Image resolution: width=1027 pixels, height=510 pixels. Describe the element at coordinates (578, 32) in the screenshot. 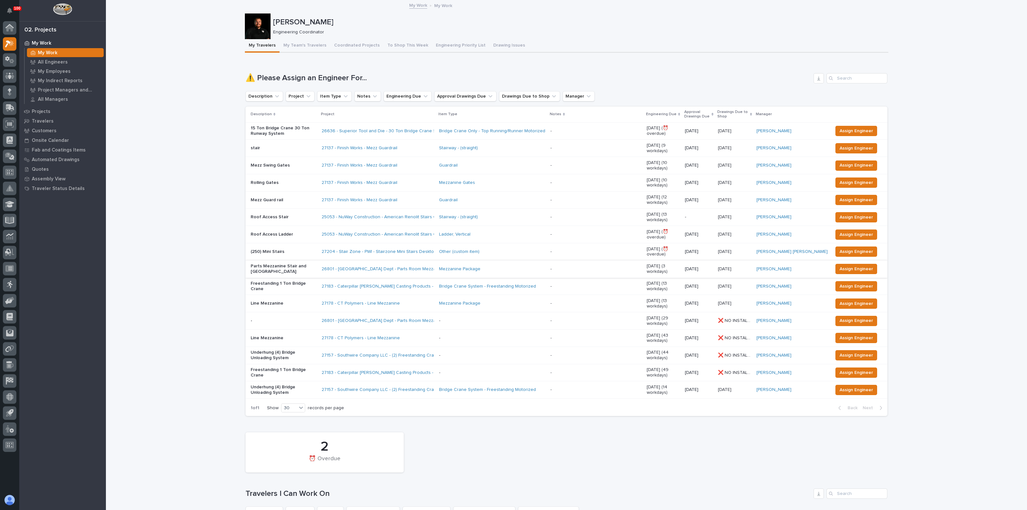

I see `p: Engineering Coordinator` at that location.